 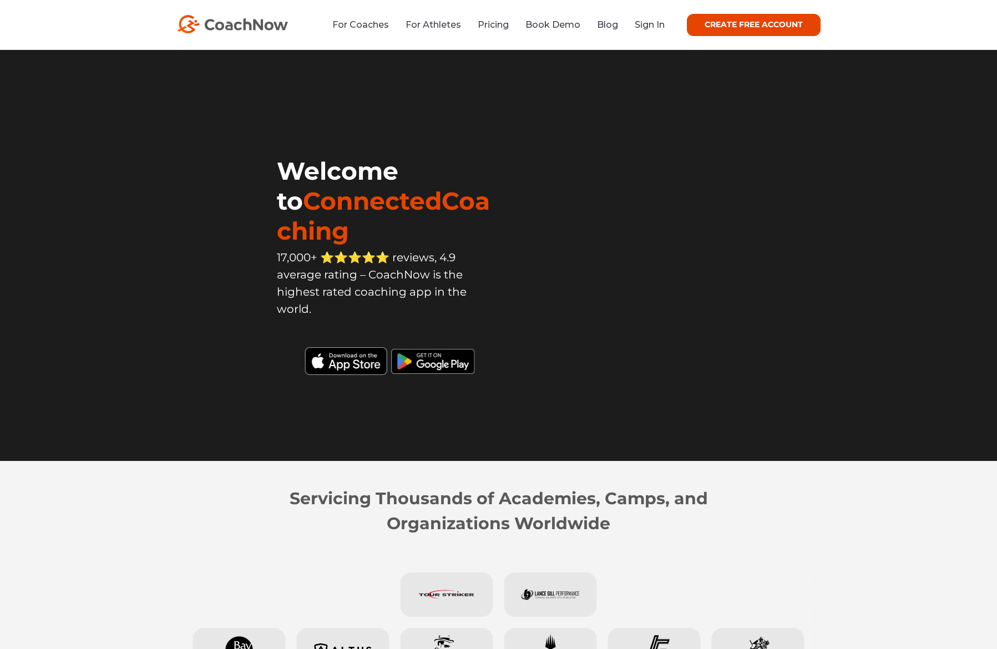 I want to click on h1: Welcome to, so click(x=387, y=201).